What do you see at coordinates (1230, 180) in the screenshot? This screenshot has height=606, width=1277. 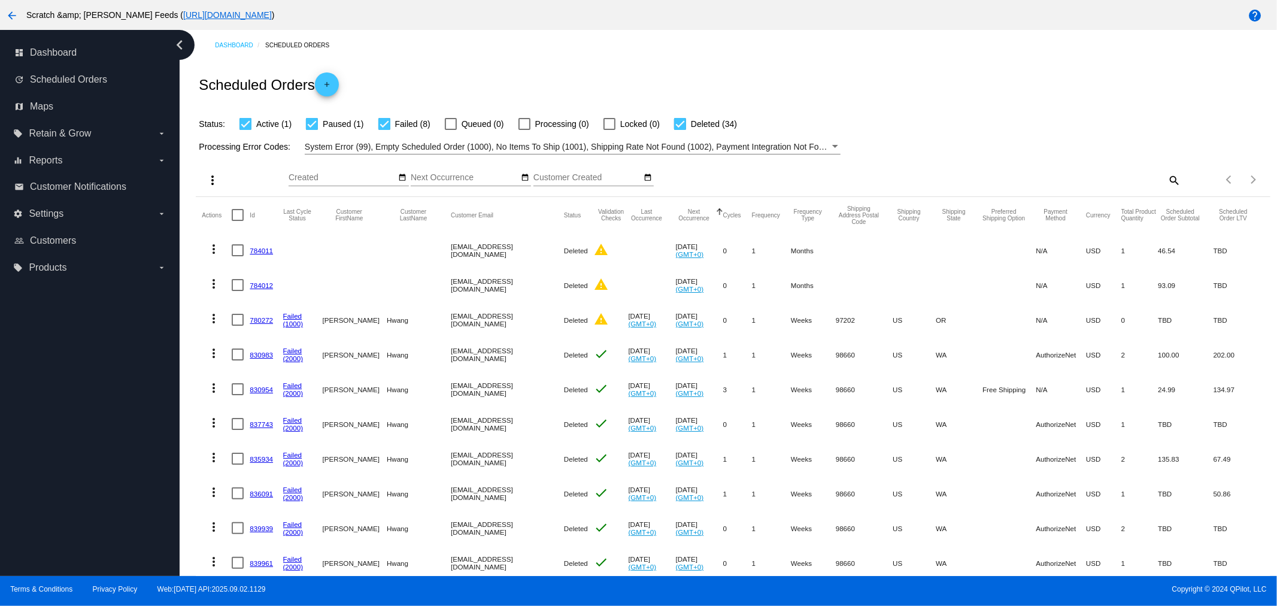 I see `button: Previous page` at bounding box center [1230, 180].